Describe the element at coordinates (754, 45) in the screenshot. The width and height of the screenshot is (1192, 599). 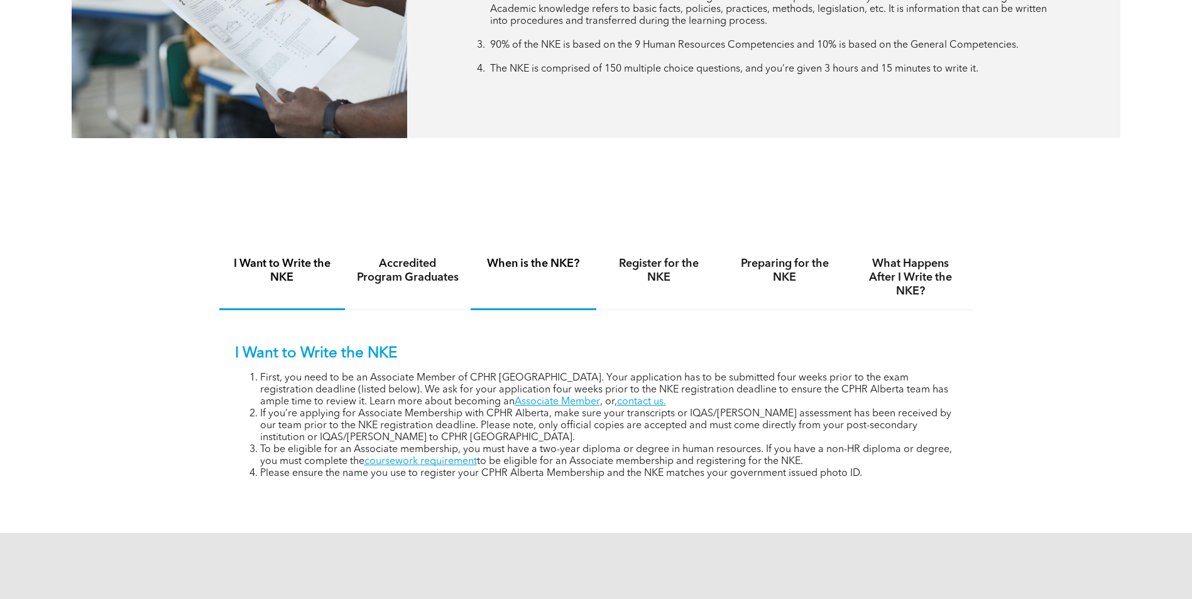
I see `span: 90% of the NKE is based on the 9 Human Resources Competencies and 10% is based on the General Com...` at that location.